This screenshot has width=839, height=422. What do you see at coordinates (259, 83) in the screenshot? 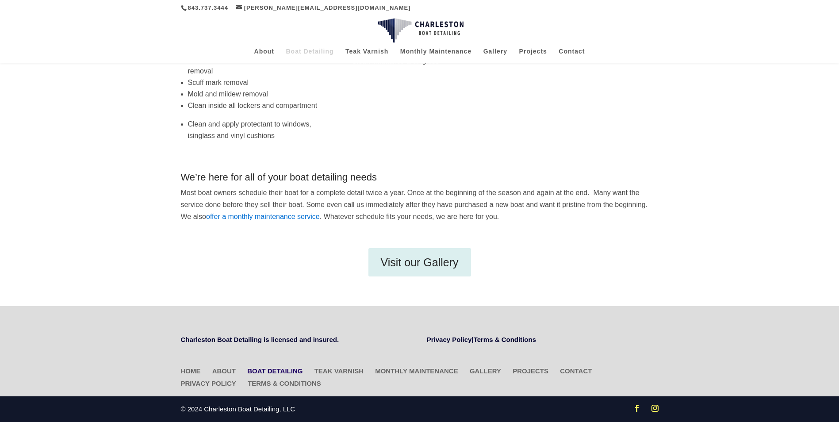
I see `li: Scuff mark removal` at bounding box center [259, 83].